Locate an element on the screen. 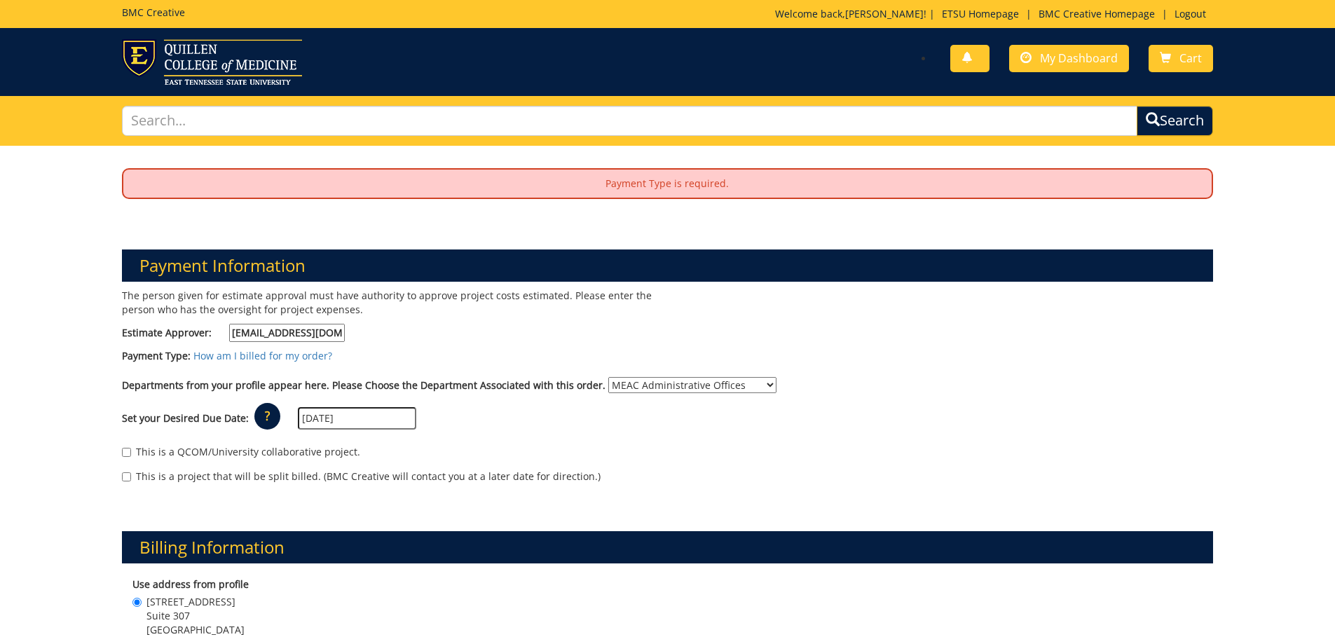 The height and width of the screenshot is (644, 1335). b: Use address from profile is located at coordinates (191, 584).